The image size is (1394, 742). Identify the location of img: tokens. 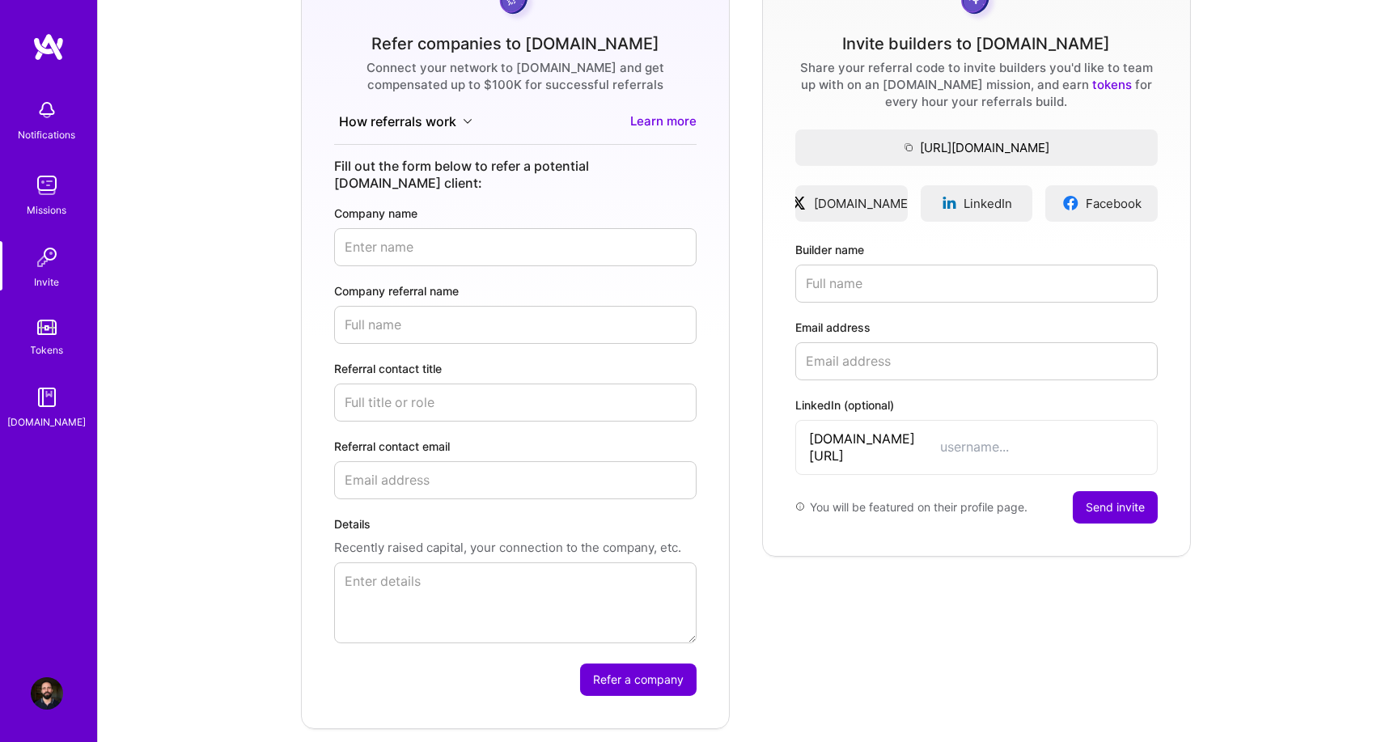
(47, 327).